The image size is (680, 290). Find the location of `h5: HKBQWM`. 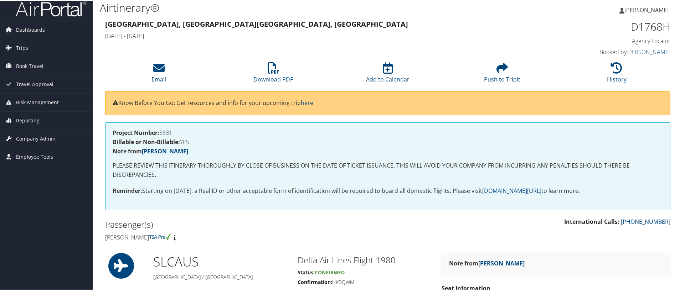

h5: HKBQWM is located at coordinates (364, 282).